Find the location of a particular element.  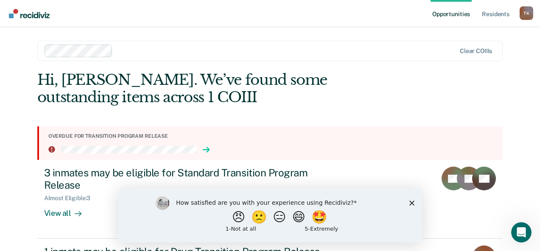

button: 3 is located at coordinates (162, 29).